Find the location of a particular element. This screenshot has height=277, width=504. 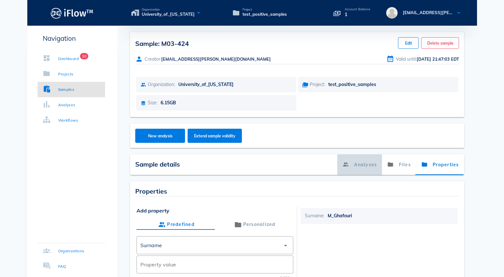

span: Organization is located at coordinates (168, 10).